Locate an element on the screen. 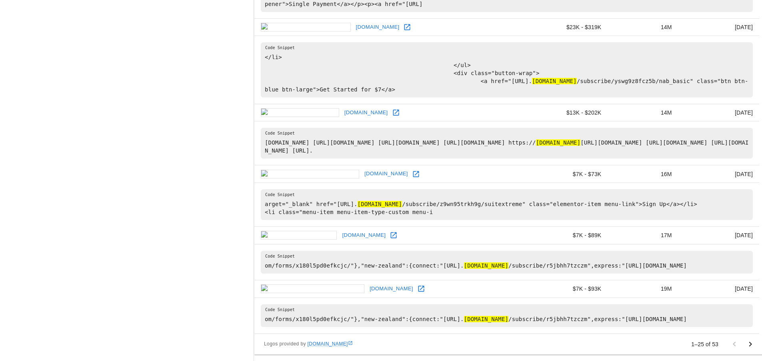 Image resolution: width=762 pixels, height=361 pixels. a: Open videocall.direct in new window is located at coordinates (396, 113).